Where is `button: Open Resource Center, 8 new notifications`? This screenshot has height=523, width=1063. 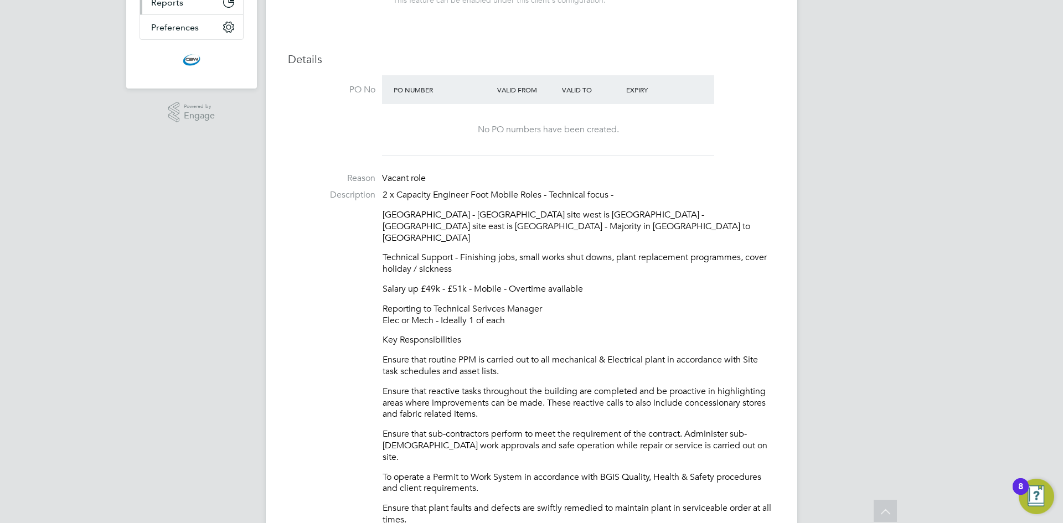 button: Open Resource Center, 8 new notifications is located at coordinates (1036, 497).